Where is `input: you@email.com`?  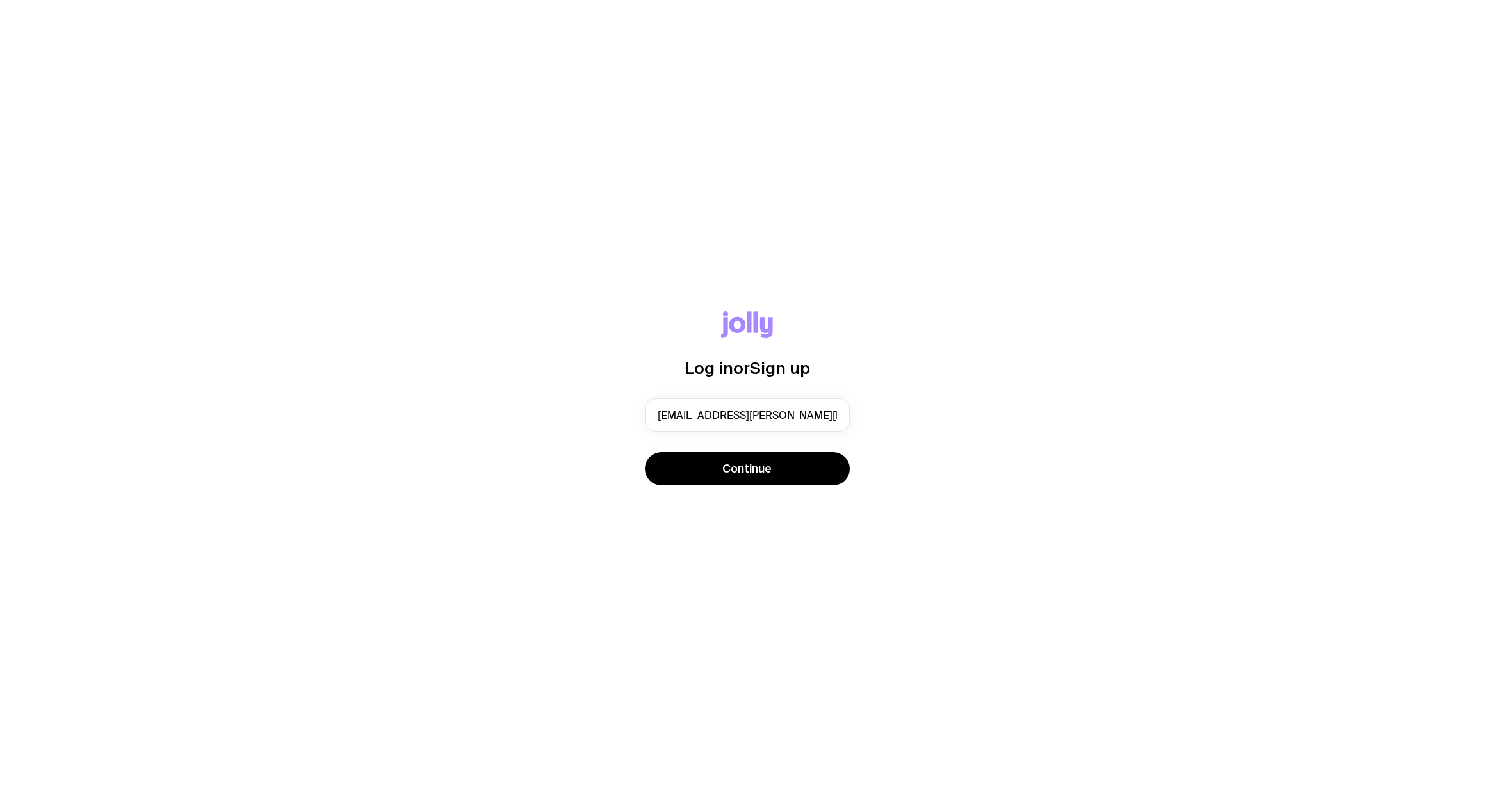 input: you@email.com is located at coordinates (747, 415).